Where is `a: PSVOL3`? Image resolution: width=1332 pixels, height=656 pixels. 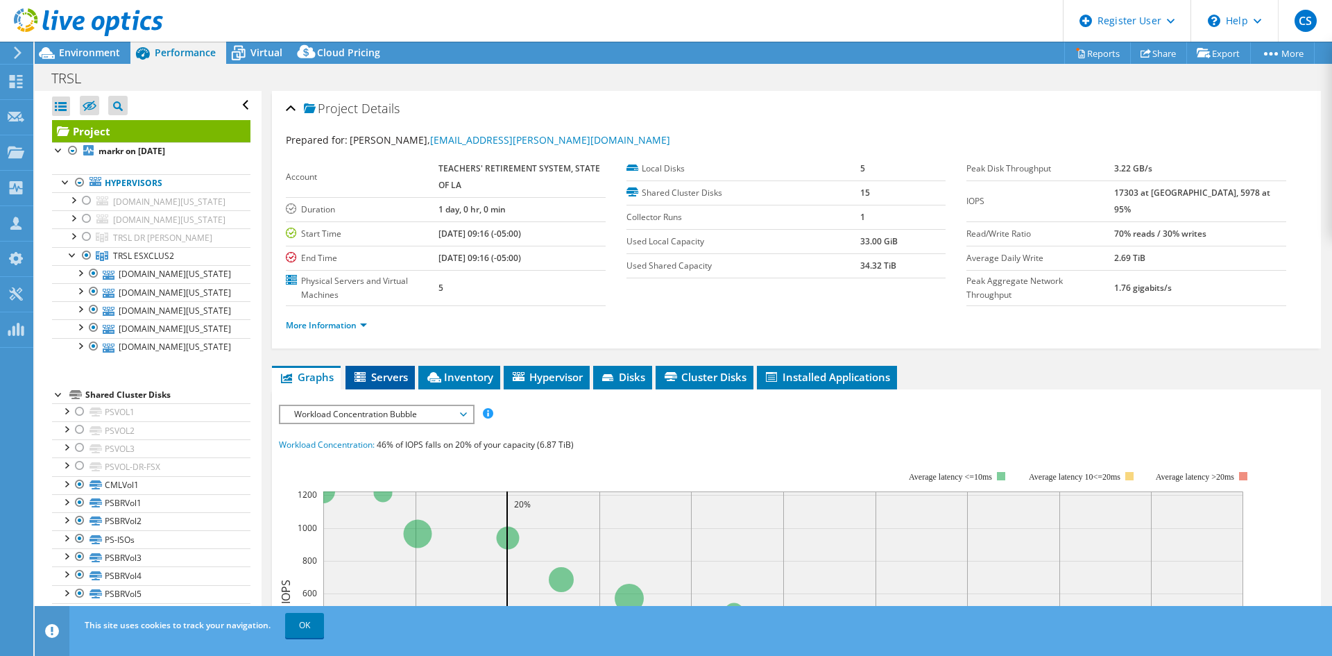 a: PSVOL3 is located at coordinates (151, 448).